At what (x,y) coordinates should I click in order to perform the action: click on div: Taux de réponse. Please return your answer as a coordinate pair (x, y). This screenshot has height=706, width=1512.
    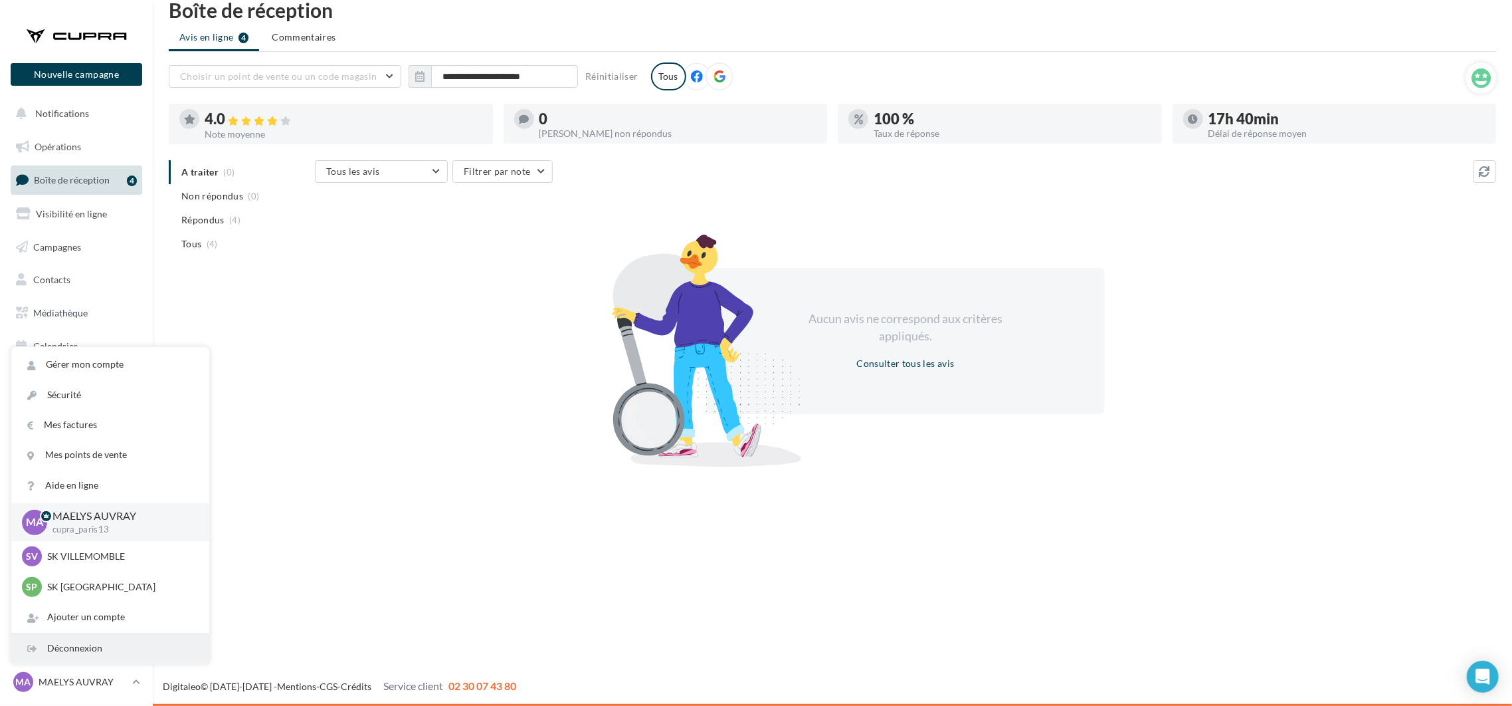
    Looking at the image, I should click on (1013, 134).